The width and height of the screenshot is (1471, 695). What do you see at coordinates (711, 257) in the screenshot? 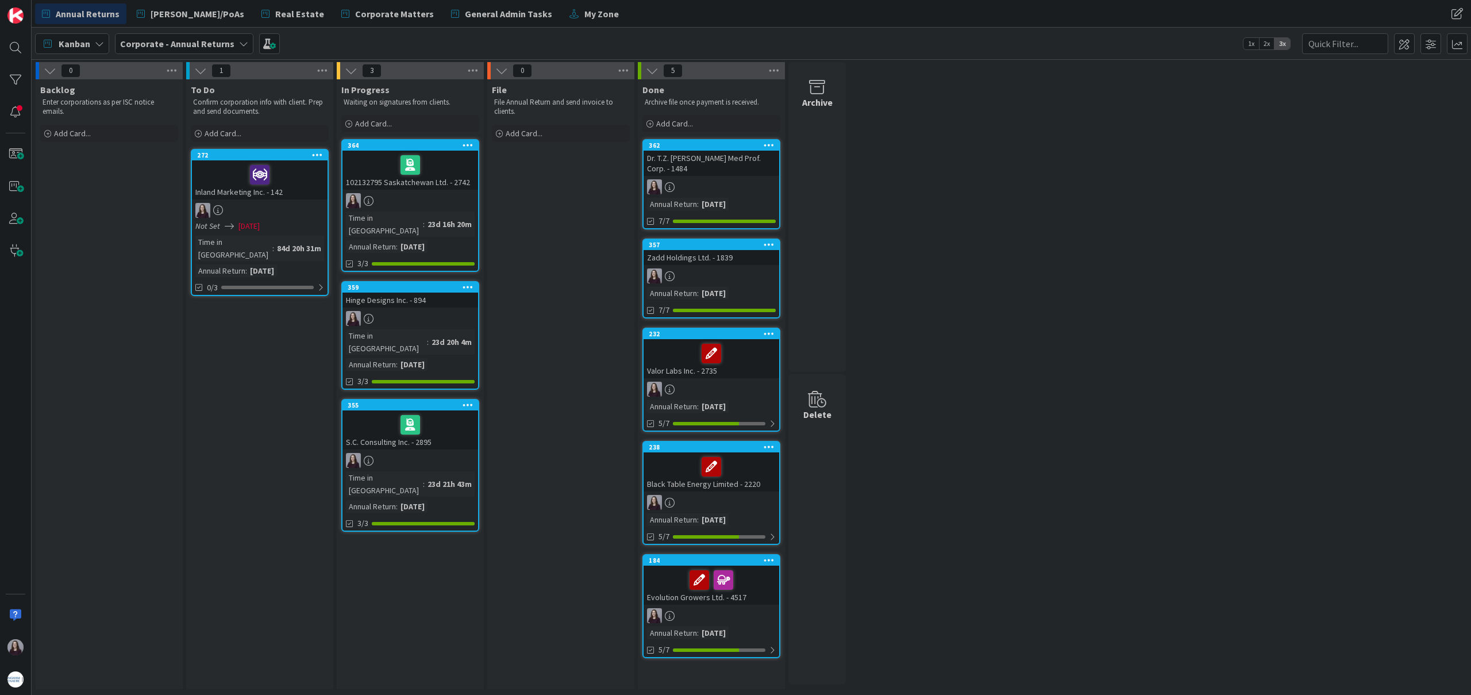
I see `div: Zadd Holdings Ltd. - 1839` at bounding box center [711, 257].